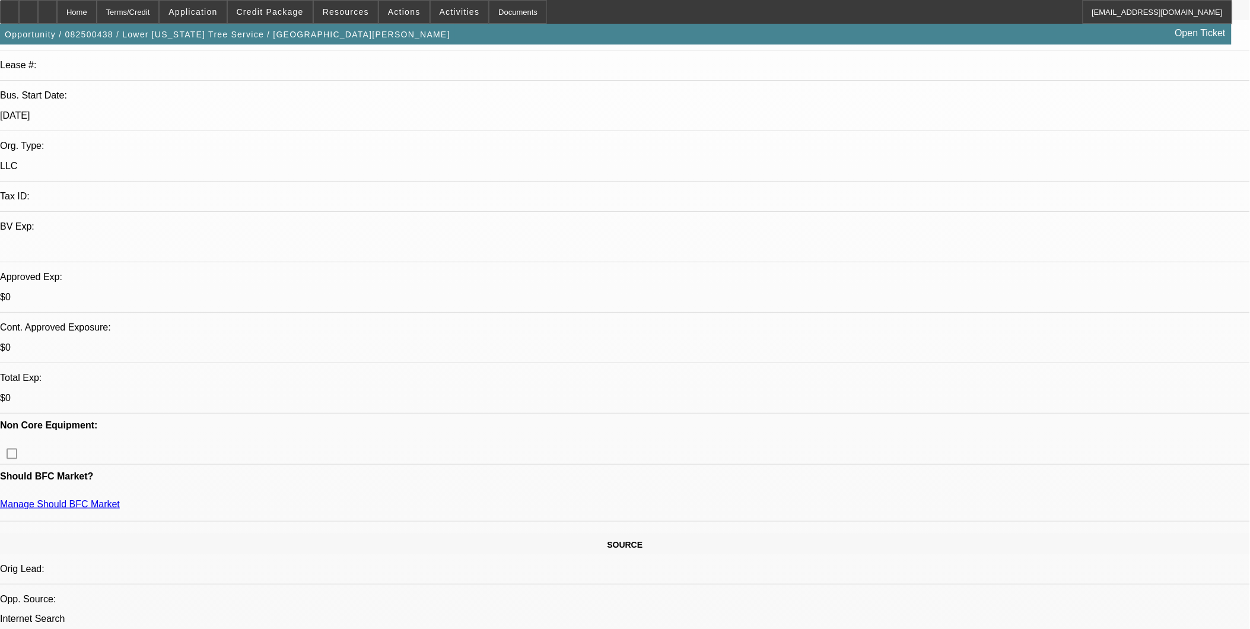  Describe the element at coordinates (346, 12) in the screenshot. I see `span: Resources` at that location.